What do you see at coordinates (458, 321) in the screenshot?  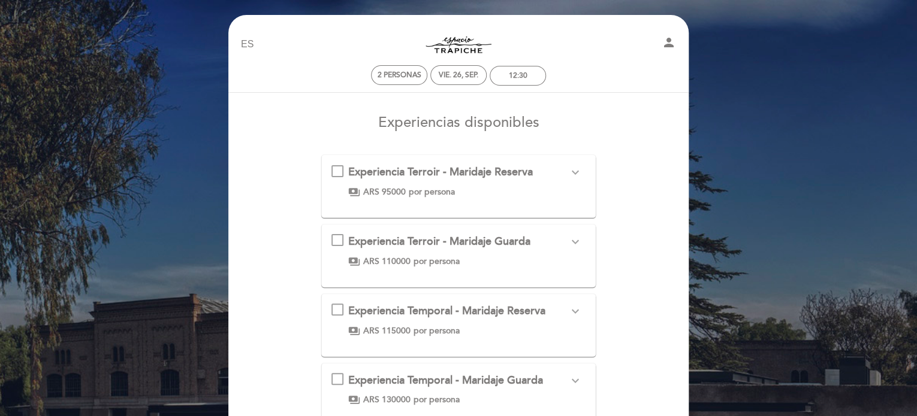 I see `md-checkbox: Experiencia Temporal - Maridaje Reserva expand_more Un recorrido por la historia de Mendoza desde...` at bounding box center [458, 321].